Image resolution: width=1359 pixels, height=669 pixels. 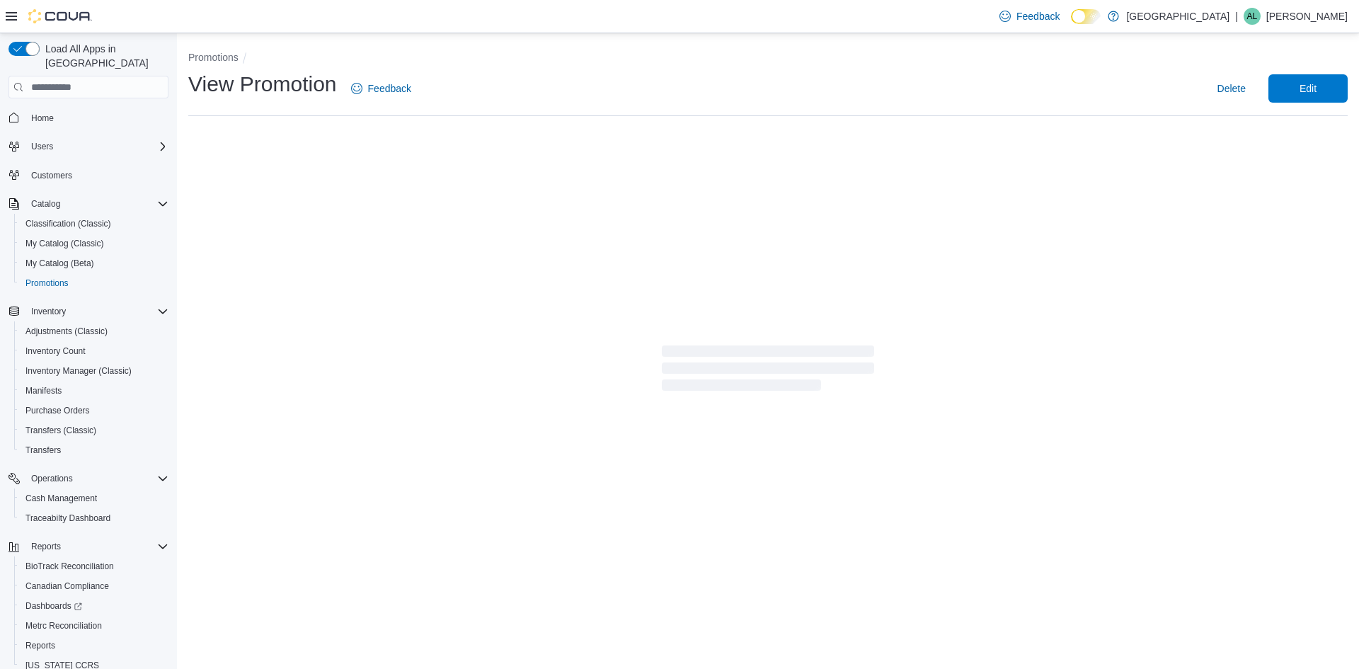 What do you see at coordinates (45, 204) in the screenshot?
I see `button: Catalog` at bounding box center [45, 204].